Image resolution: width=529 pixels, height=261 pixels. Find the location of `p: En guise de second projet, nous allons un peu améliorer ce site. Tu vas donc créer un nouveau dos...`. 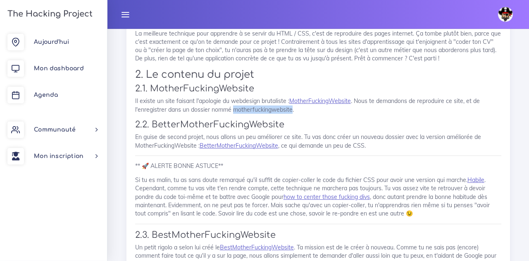

p: En guise de second projet, nous allons un peu améliorer ce site. Tu vas donc créer un nouveau dos... is located at coordinates (318, 141).